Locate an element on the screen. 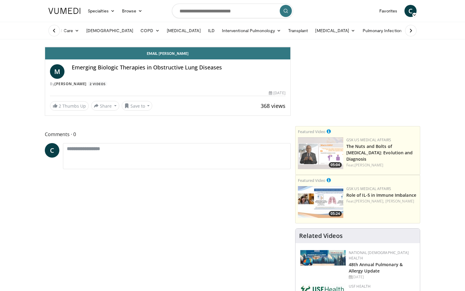  a: 05:24 is located at coordinates (321, 202).